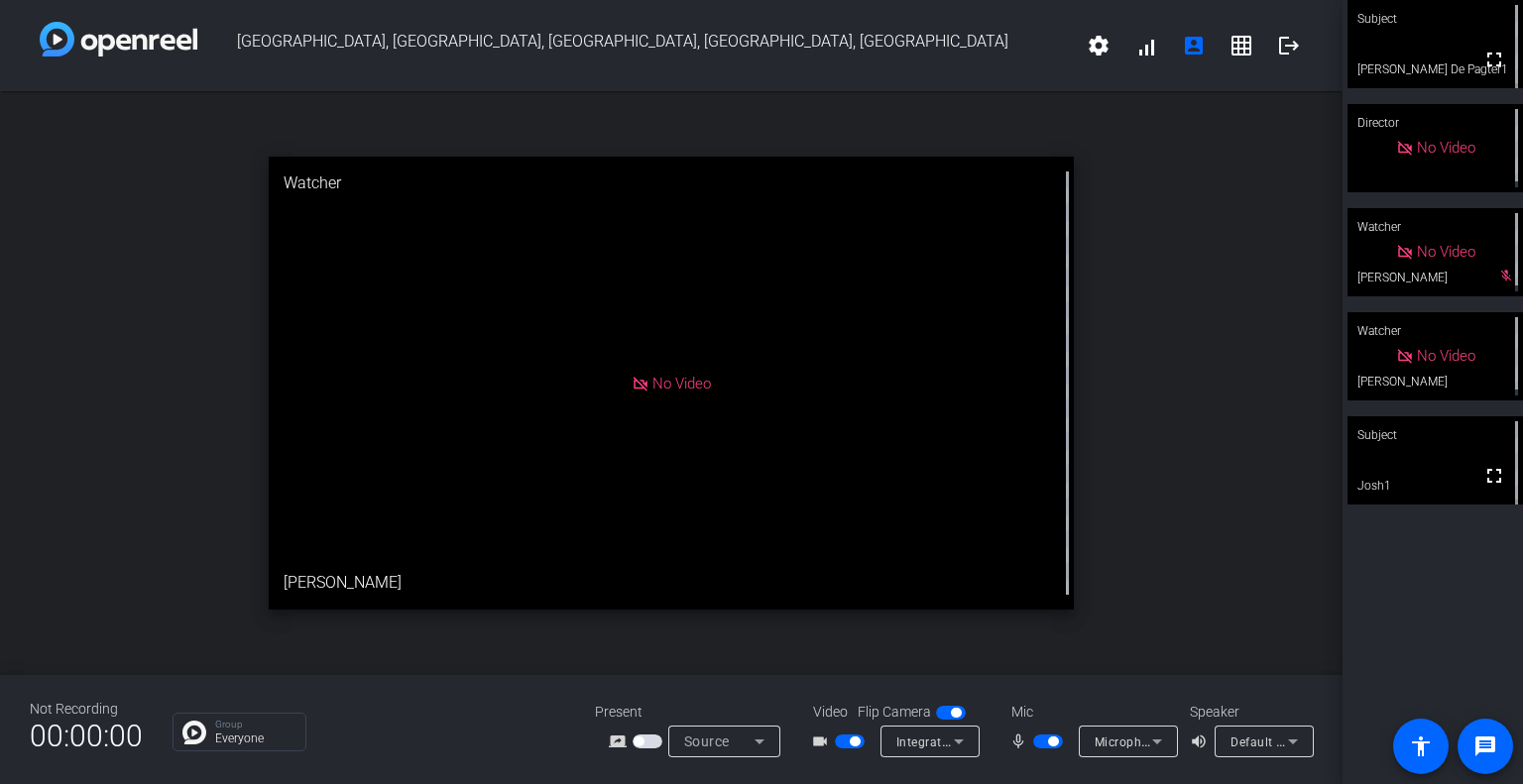 This screenshot has width=1523, height=784. Describe the element at coordinates (1146, 46) in the screenshot. I see `button: signal_cellular_alt` at that location.